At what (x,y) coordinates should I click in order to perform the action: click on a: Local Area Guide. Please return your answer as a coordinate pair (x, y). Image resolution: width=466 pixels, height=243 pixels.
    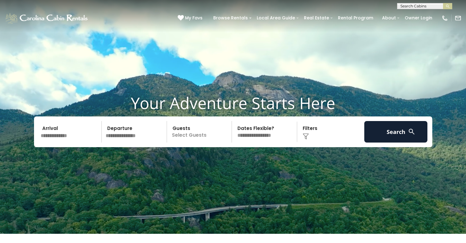
    Looking at the image, I should click on (276, 18).